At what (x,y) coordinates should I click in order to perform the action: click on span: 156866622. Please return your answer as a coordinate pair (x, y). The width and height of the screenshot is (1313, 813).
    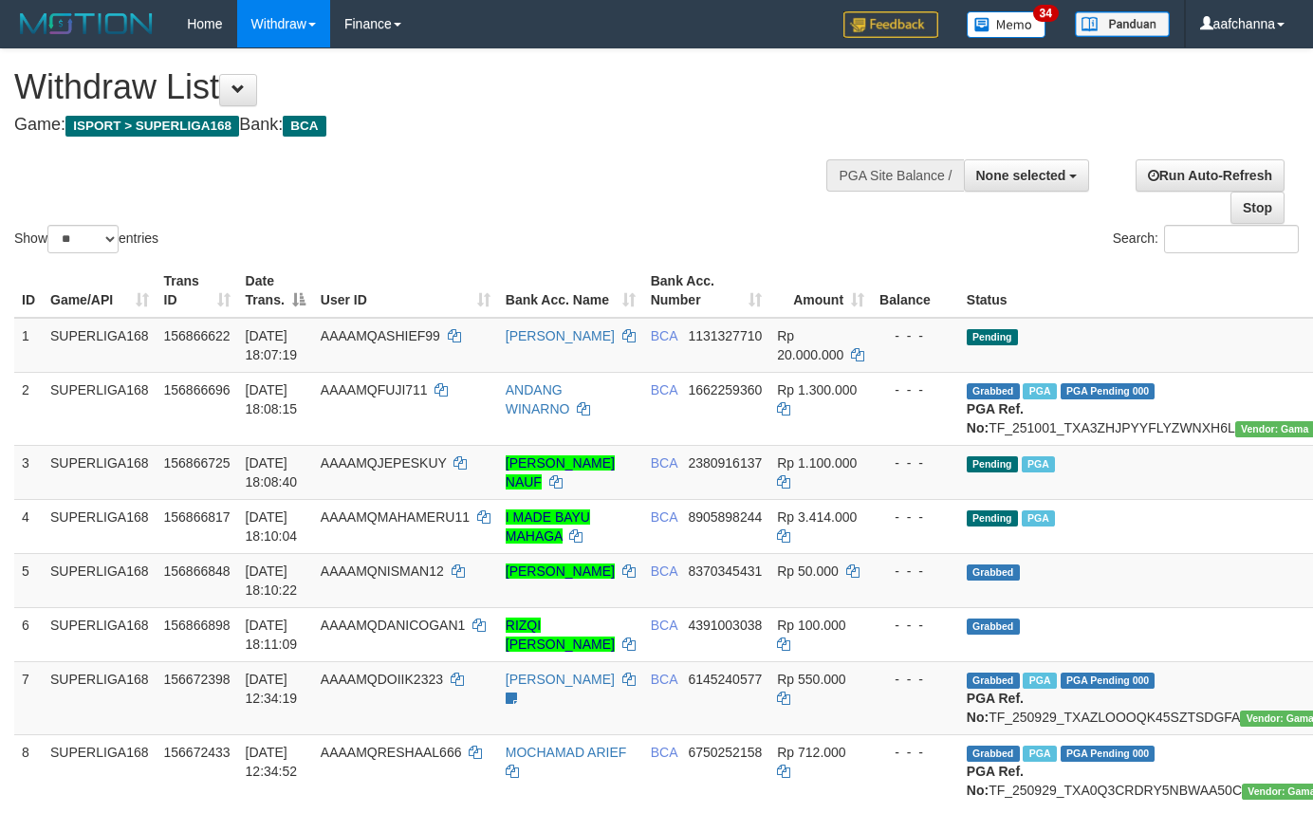
    Looking at the image, I should click on (197, 336).